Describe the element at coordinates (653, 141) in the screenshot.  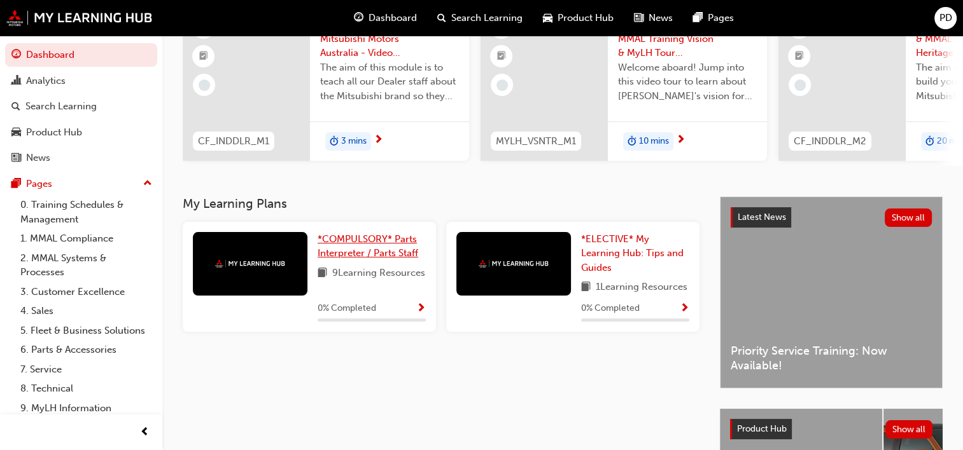
I see `span: 10 mins` at that location.